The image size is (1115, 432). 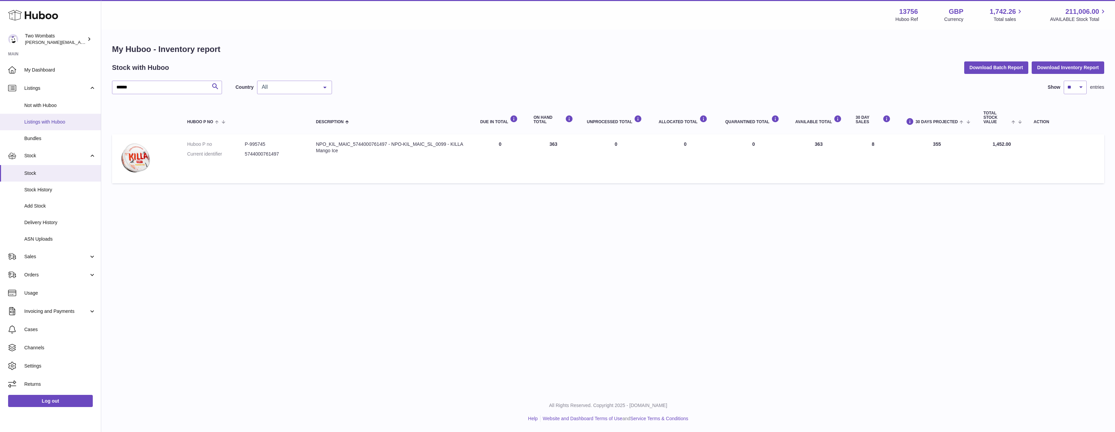 I want to click on a: 1,742.26 Total sales, so click(x=1007, y=15).